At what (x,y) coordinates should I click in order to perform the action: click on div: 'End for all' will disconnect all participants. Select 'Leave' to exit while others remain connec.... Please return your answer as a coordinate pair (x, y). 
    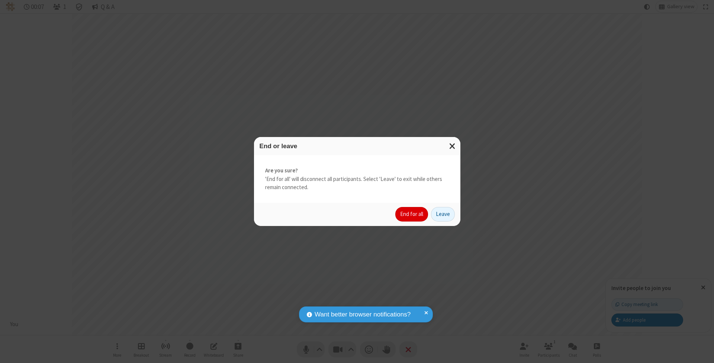
    Looking at the image, I should click on (357, 179).